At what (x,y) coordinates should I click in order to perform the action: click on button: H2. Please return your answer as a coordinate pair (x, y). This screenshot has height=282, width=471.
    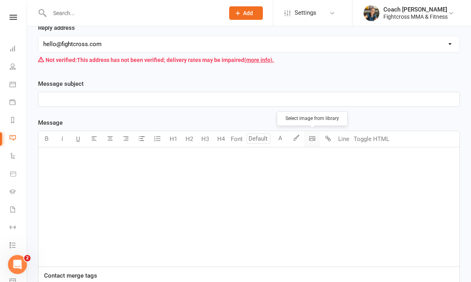
    Looking at the image, I should click on (189, 139).